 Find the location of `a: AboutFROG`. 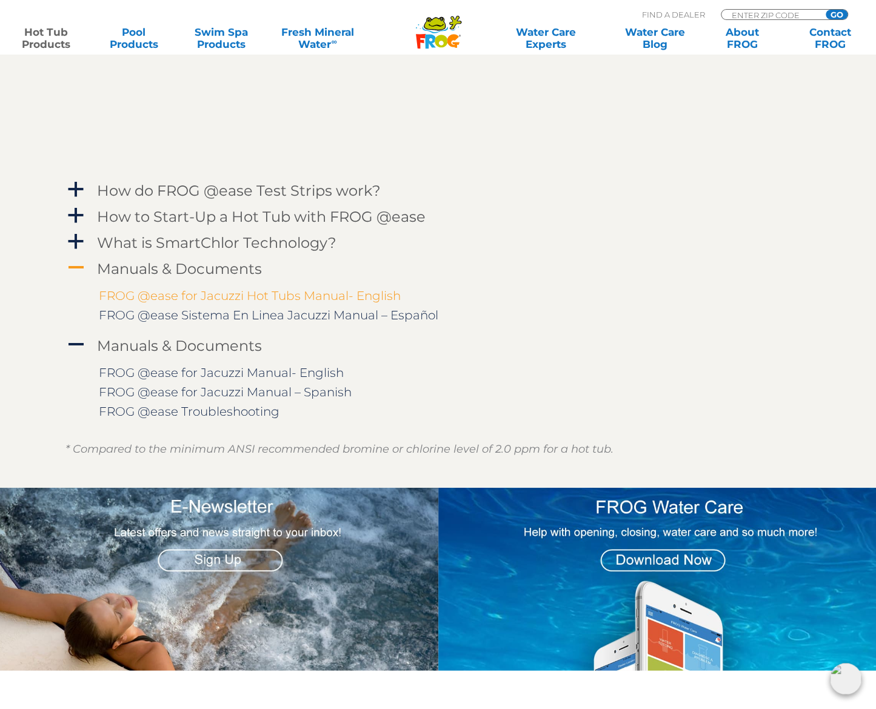

a: AboutFROG is located at coordinates (742, 38).